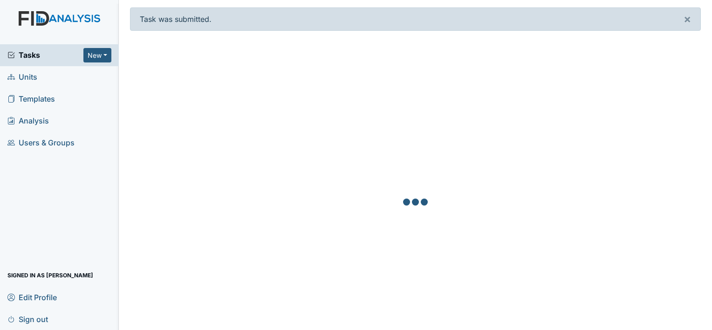 This screenshot has height=330, width=712. I want to click on div: Task was submitted., so click(415, 19).